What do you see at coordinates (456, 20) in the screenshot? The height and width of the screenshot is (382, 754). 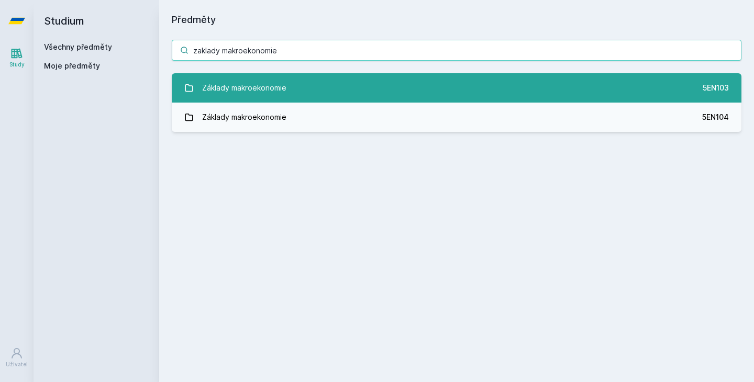 I see `h1: Předměty` at bounding box center [456, 20].